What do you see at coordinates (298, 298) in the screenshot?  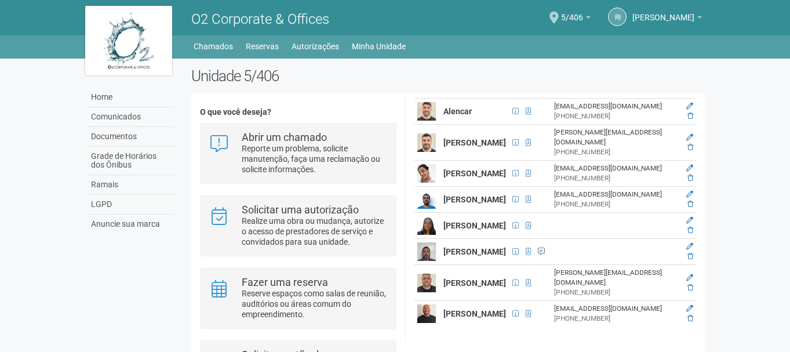 I see `a: Fazer uma reserva Reserve espaços como salas de reunião, auditórios ou áreas comum do empreendime...` at bounding box center [298, 298].